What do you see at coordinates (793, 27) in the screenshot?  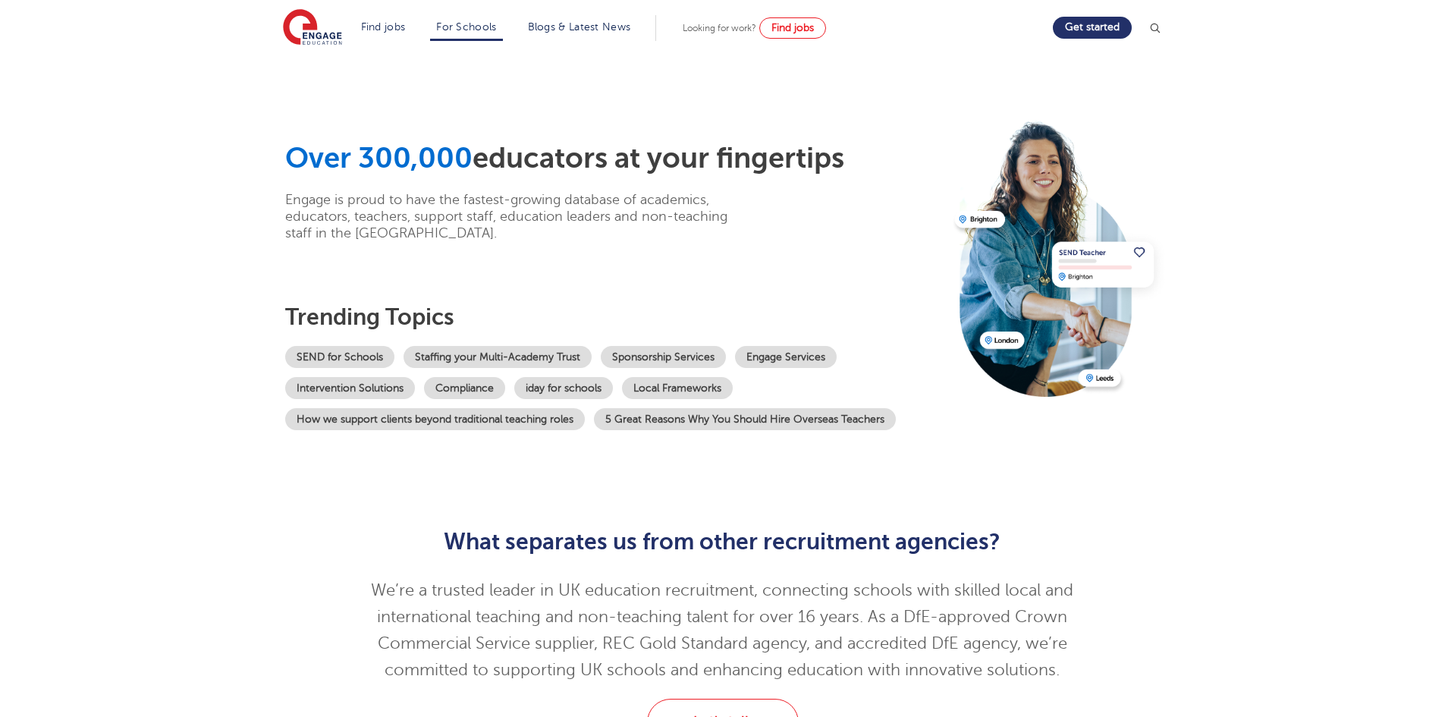 I see `span: Find jobs` at bounding box center [793, 27].